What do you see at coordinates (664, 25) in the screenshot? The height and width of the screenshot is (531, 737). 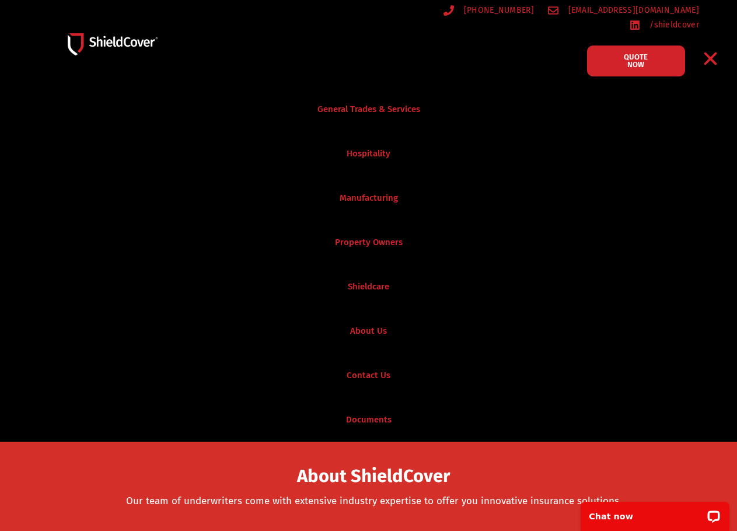 I see `a: /shieldcover` at bounding box center [664, 25].